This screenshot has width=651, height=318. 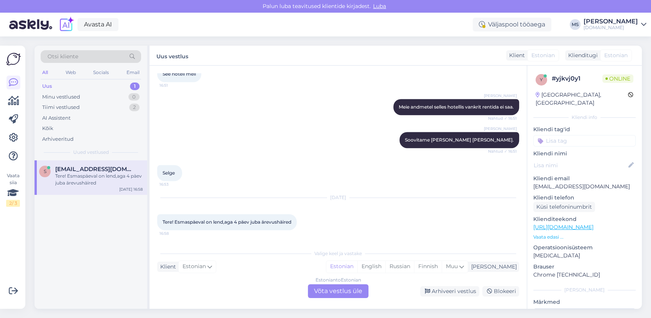 What do you see at coordinates (618, 79) in the screenshot?
I see `span: Online` at bounding box center [618, 79].